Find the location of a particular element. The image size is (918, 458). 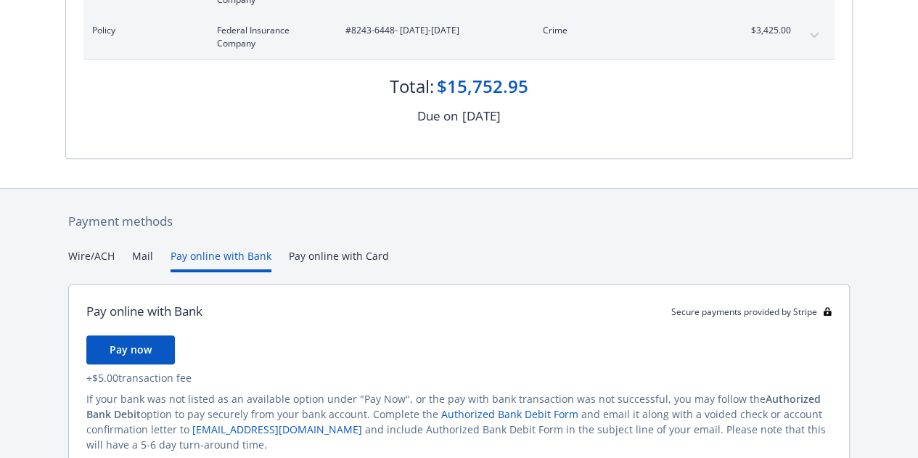

button: Mail is located at coordinates (142, 260).